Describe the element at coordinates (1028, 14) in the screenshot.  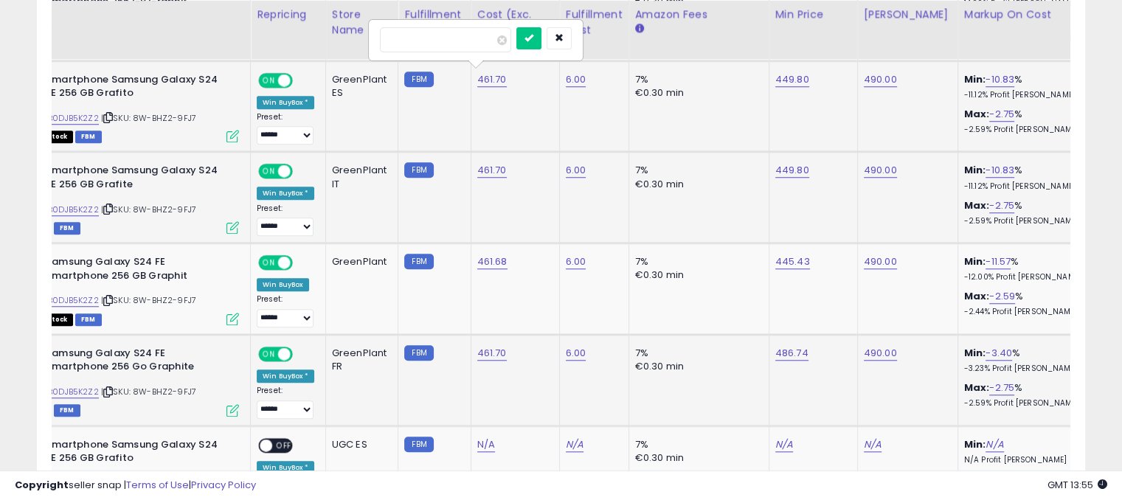
I see `div: Markup on Cost` at that location.